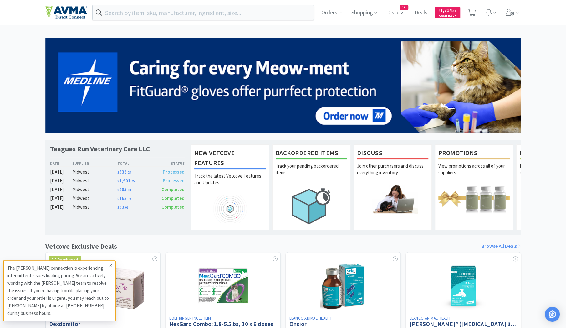 This screenshot has width=566, height=328. Describe the element at coordinates (95, 163) in the screenshot. I see `div: Supplier` at that location.